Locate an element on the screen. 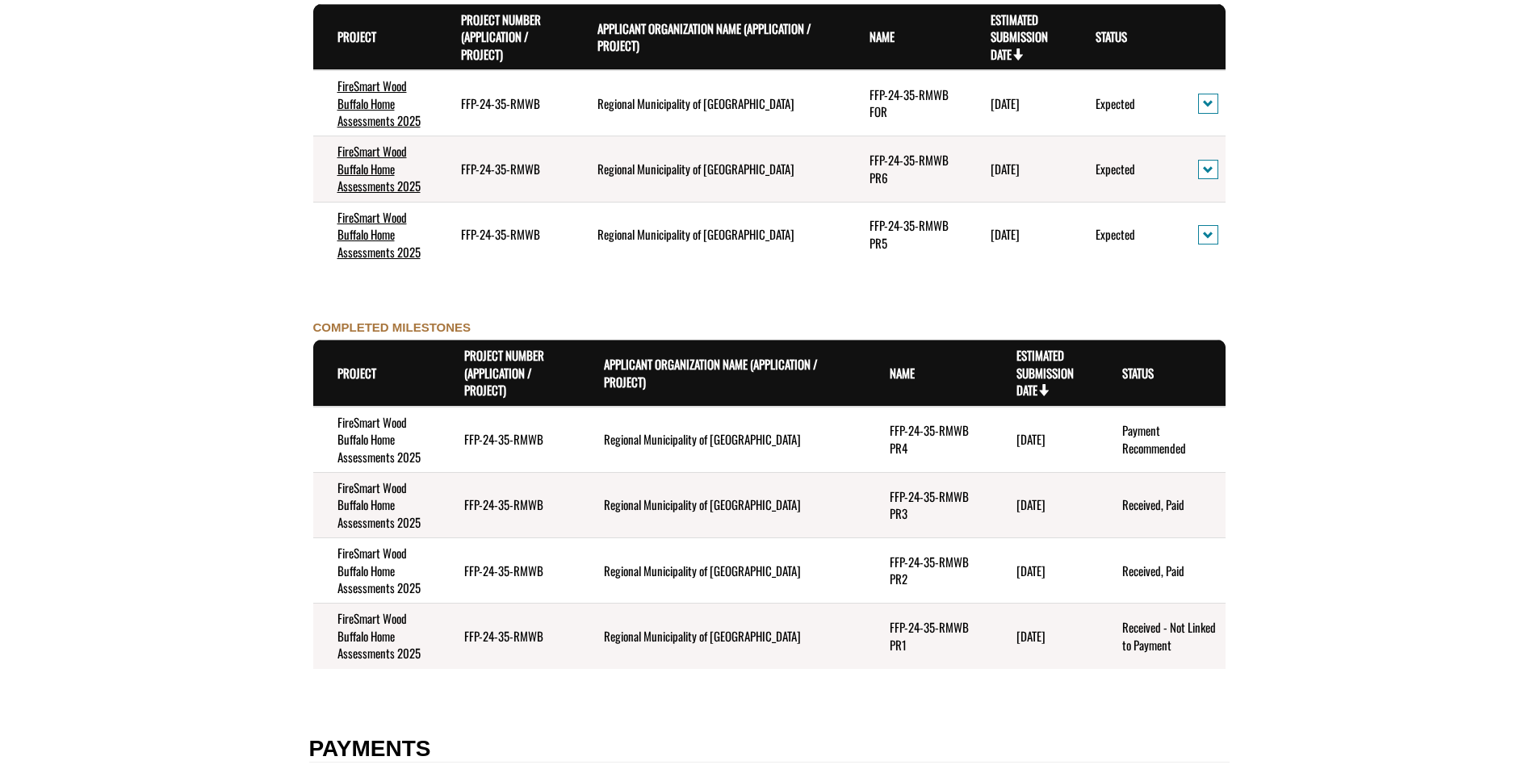 This screenshot has width=1538, height=769. td: FFP-24-35-RMWB PR6 is located at coordinates (906, 169).